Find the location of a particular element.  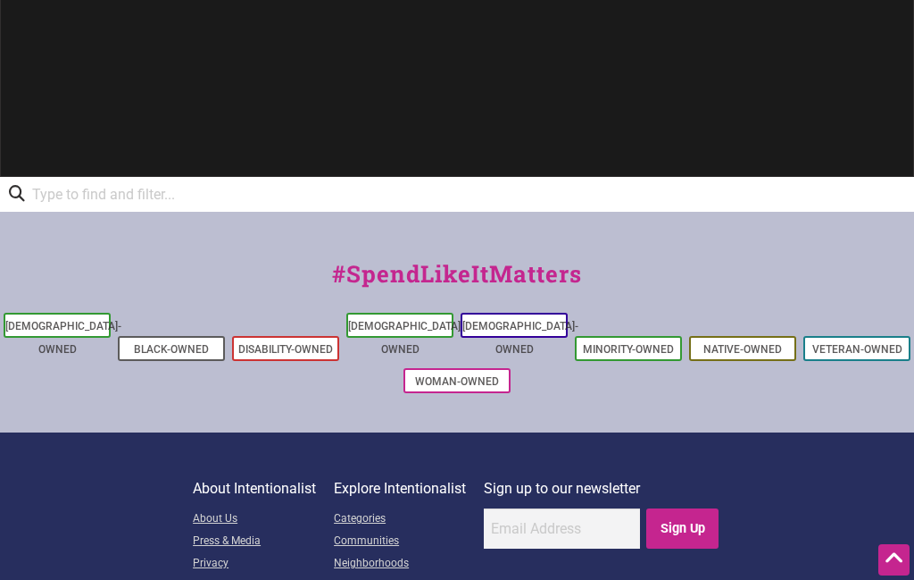

a: Disability-Owned is located at coordinates (286, 349).